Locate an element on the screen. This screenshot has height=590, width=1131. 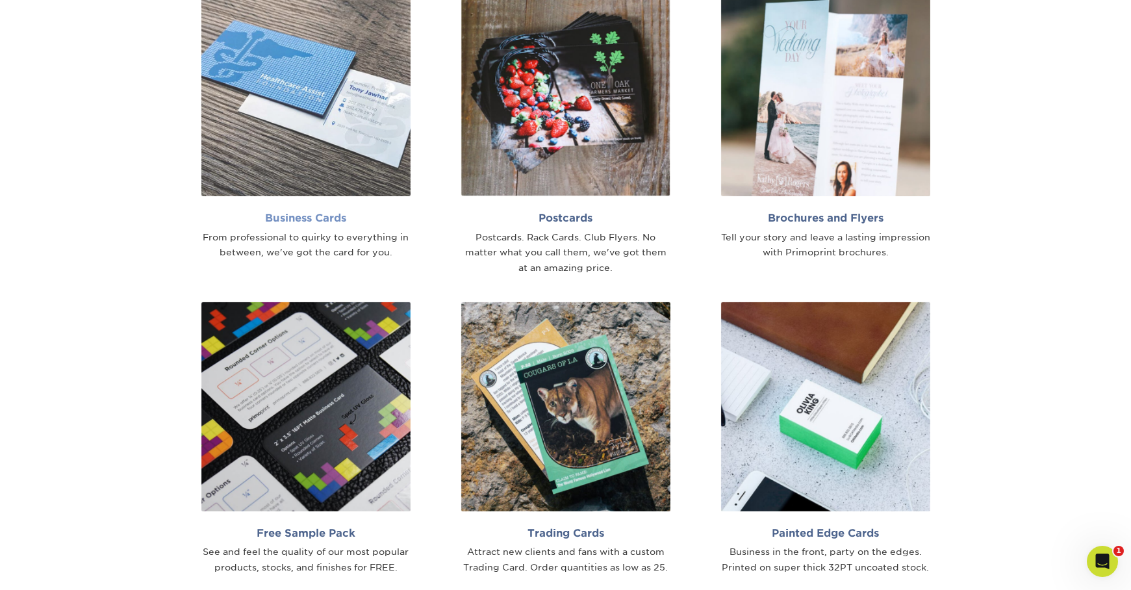
img: Painted Edge Cards is located at coordinates (826, 407).